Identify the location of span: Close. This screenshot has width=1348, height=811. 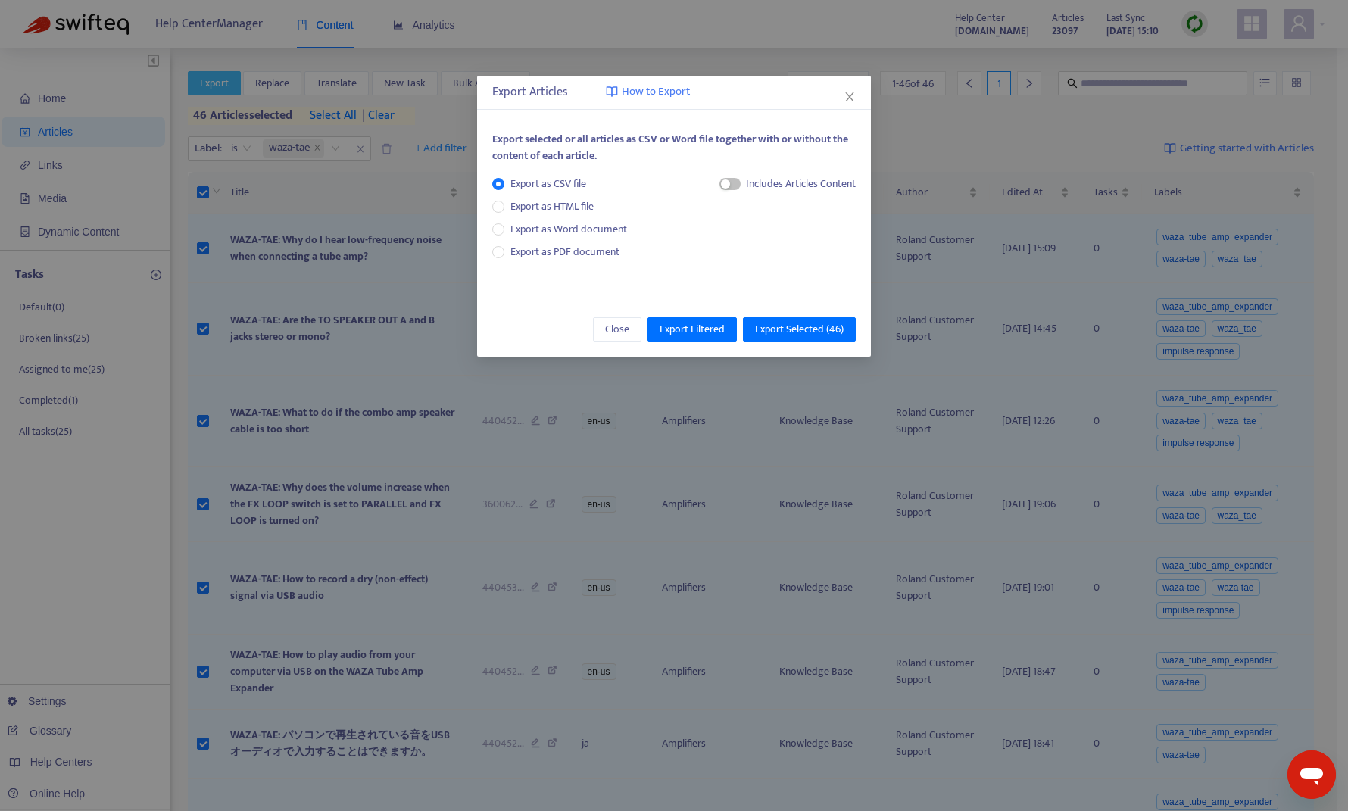
(617, 329).